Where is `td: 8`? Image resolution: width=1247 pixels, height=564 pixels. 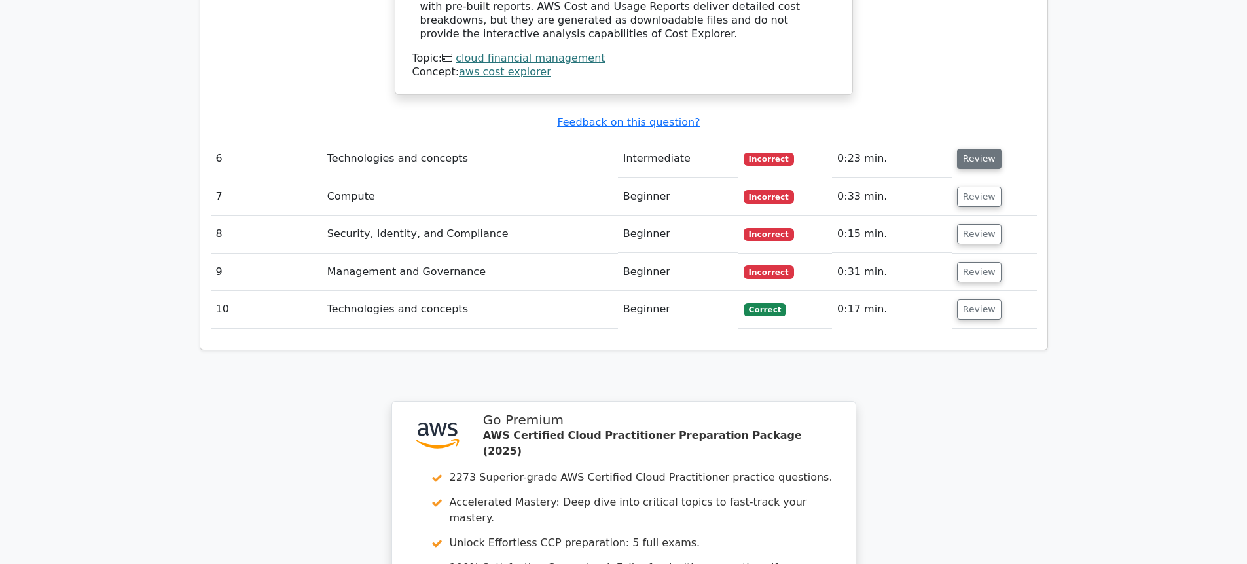 td: 8 is located at coordinates (266, 234).